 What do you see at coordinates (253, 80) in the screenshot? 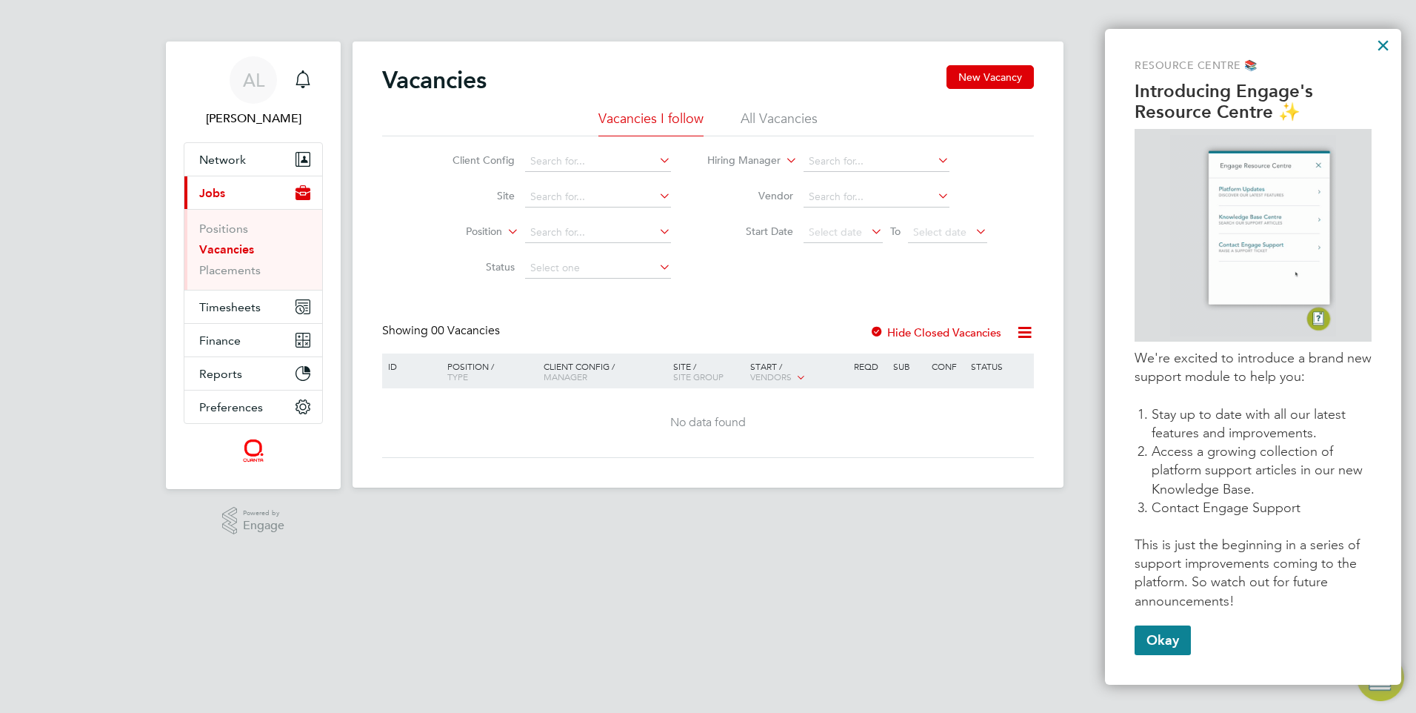
I see `span: AL` at bounding box center [253, 80].